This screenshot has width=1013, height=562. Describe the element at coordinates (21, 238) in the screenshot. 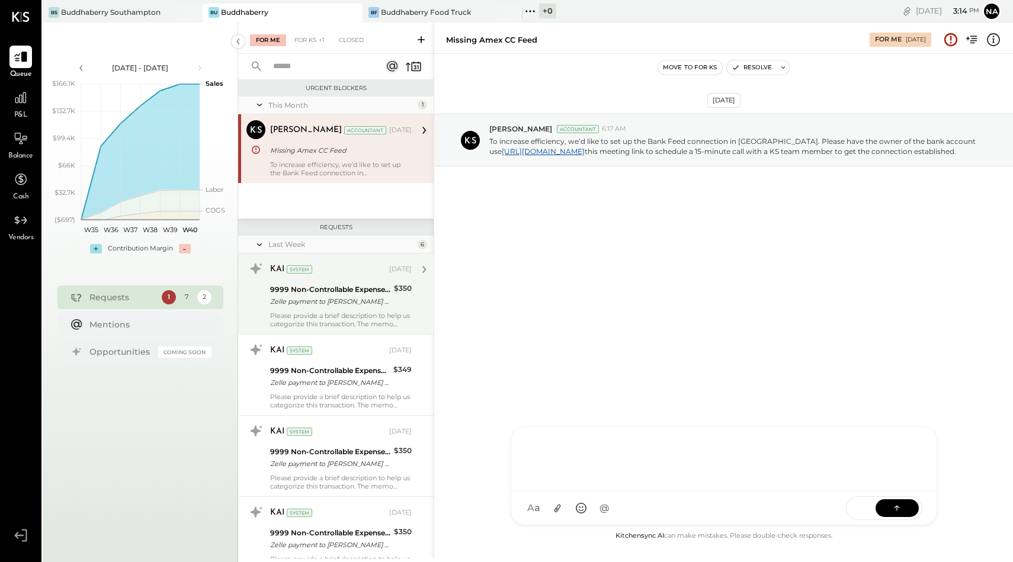

I see `span: Vendors` at that location.